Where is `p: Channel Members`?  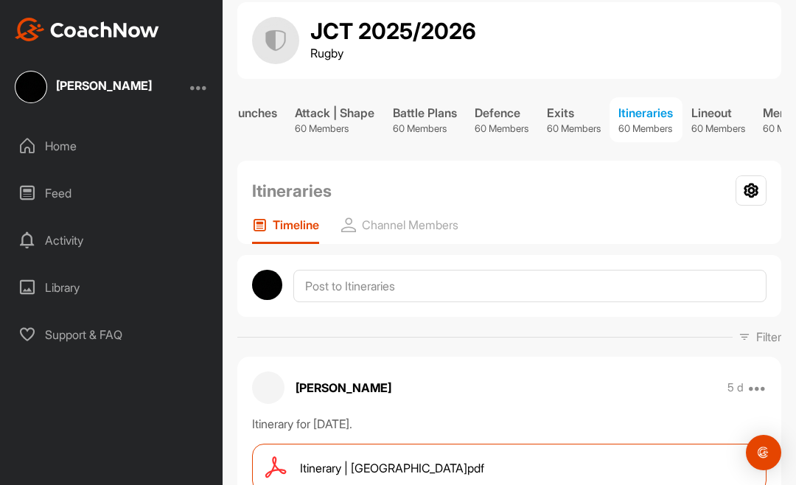 p: Channel Members is located at coordinates (410, 225).